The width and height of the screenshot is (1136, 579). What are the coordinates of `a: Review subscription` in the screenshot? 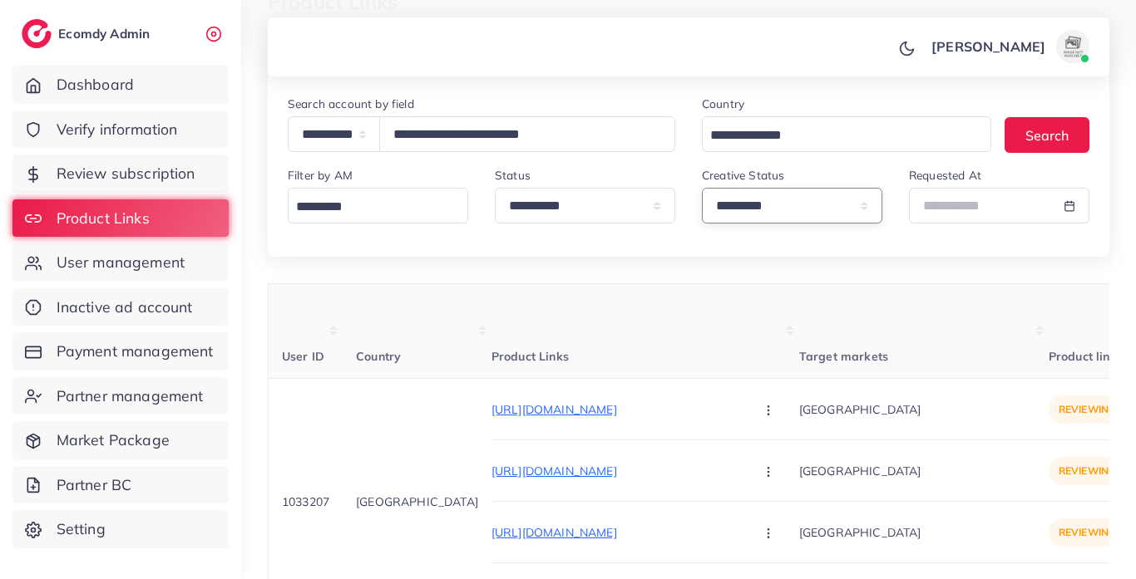 It's located at (121, 174).